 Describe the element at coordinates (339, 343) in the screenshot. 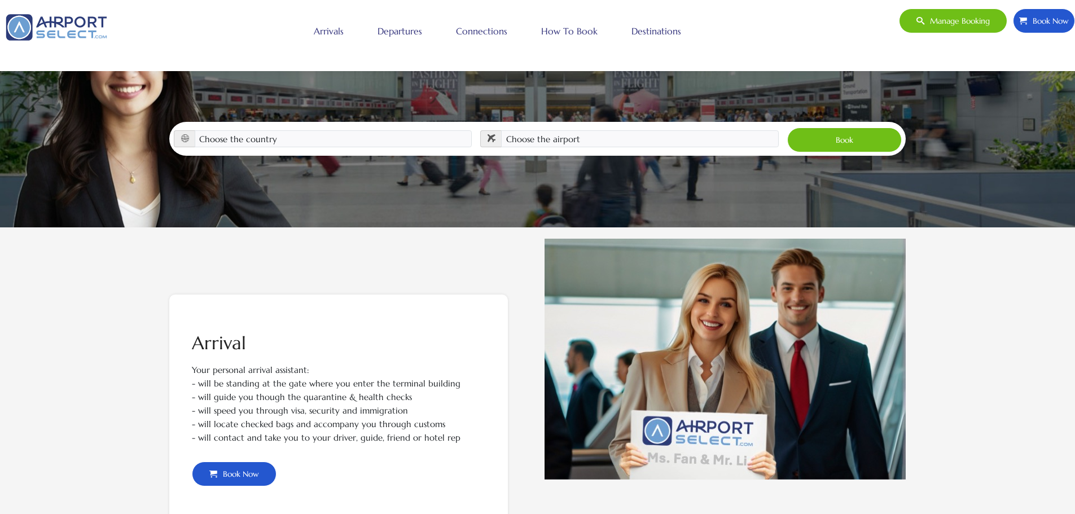

I see `h2: Arrival` at that location.